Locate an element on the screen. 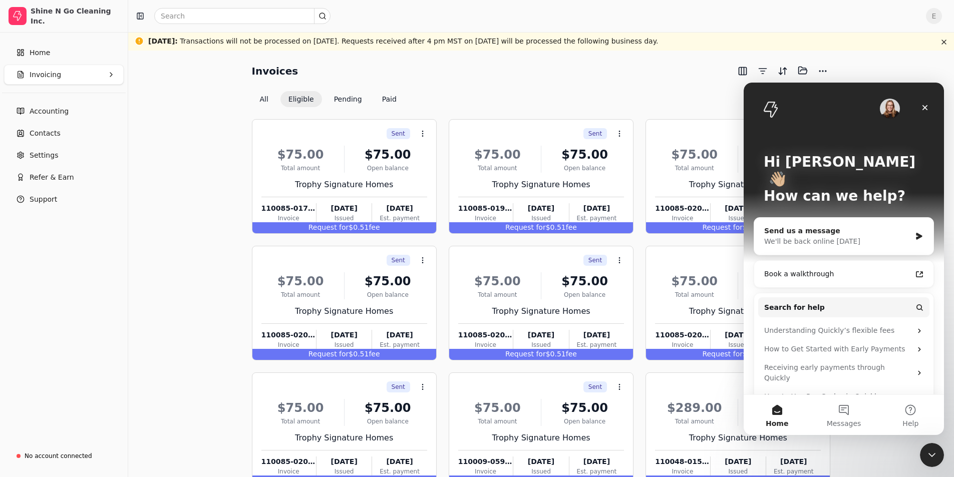  div: 110085-020297-01 is located at coordinates (485, 335).